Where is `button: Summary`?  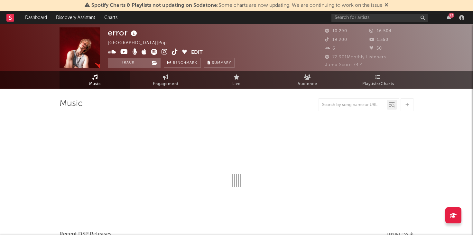
button: Summary is located at coordinates (219, 63).